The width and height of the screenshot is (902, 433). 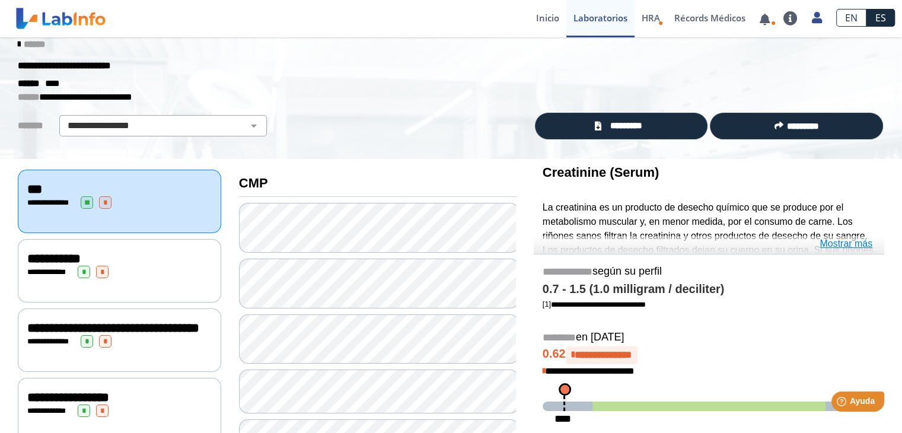 I want to click on b: Creatinine (Serum), so click(x=600, y=172).